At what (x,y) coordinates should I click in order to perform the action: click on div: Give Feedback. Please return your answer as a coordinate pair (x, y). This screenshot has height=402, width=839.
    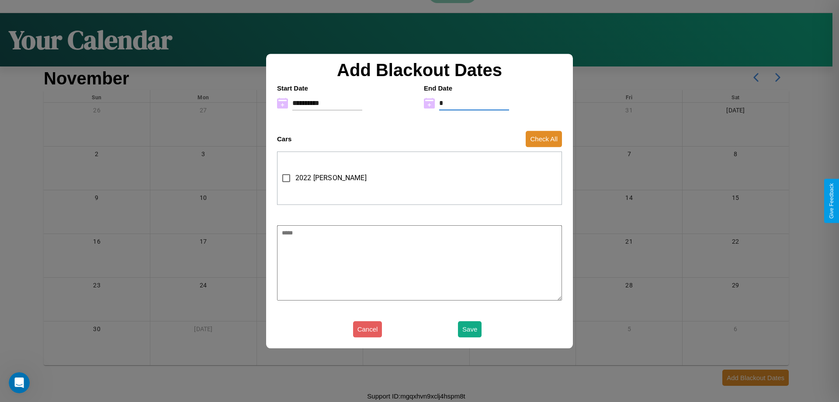
    Looking at the image, I should click on (832, 201).